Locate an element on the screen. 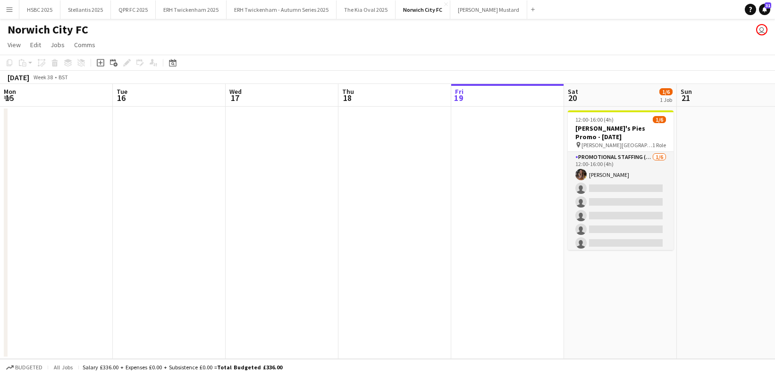 This screenshot has width=775, height=375. button: ERH Twickenham 2025 is located at coordinates (191, 9).